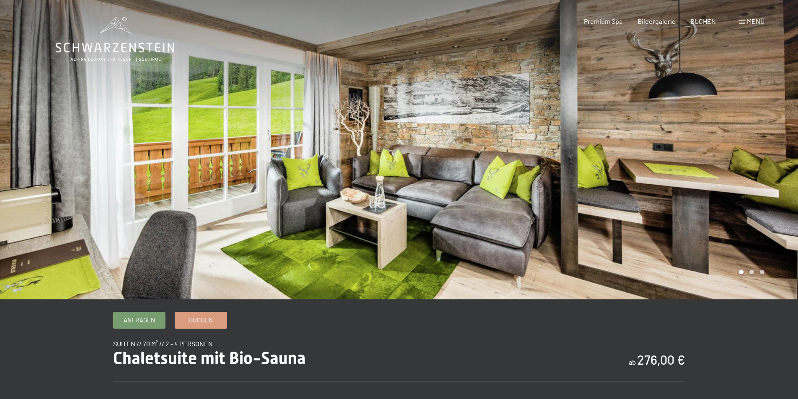 The height and width of the screenshot is (399, 798). What do you see at coordinates (201, 320) in the screenshot?
I see `span: Buchen` at bounding box center [201, 320].